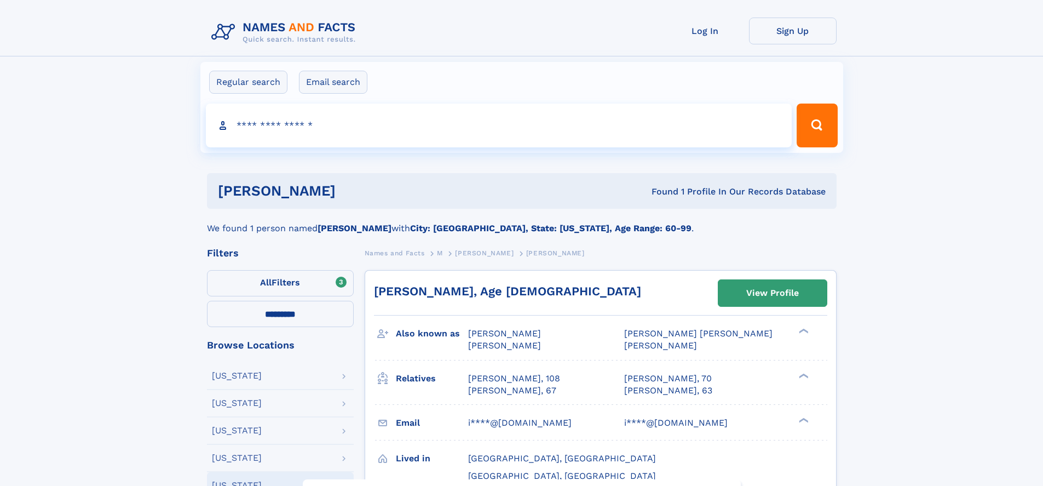 The height and width of the screenshot is (486, 1043). What do you see at coordinates (793, 31) in the screenshot?
I see `a: Sign Up` at bounding box center [793, 31].